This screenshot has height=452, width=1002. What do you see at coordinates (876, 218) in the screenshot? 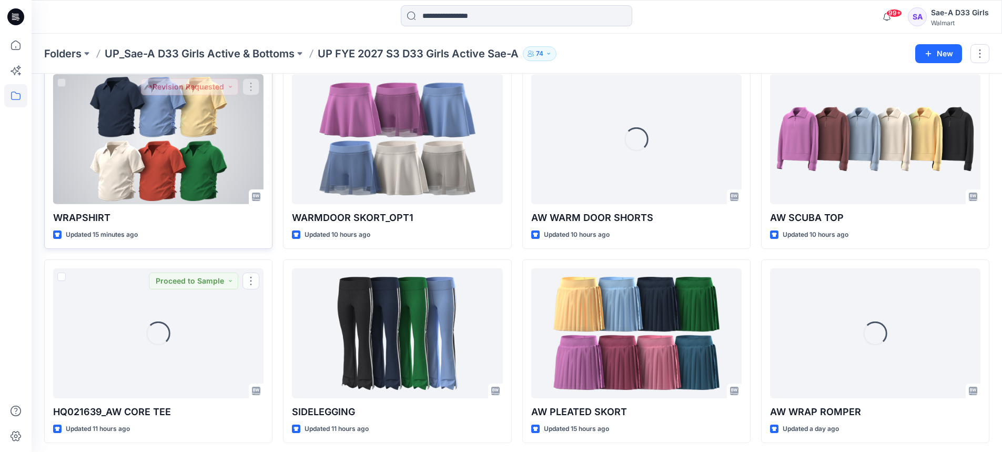
I see `p: AW SCUBA TOP` at bounding box center [876, 218].